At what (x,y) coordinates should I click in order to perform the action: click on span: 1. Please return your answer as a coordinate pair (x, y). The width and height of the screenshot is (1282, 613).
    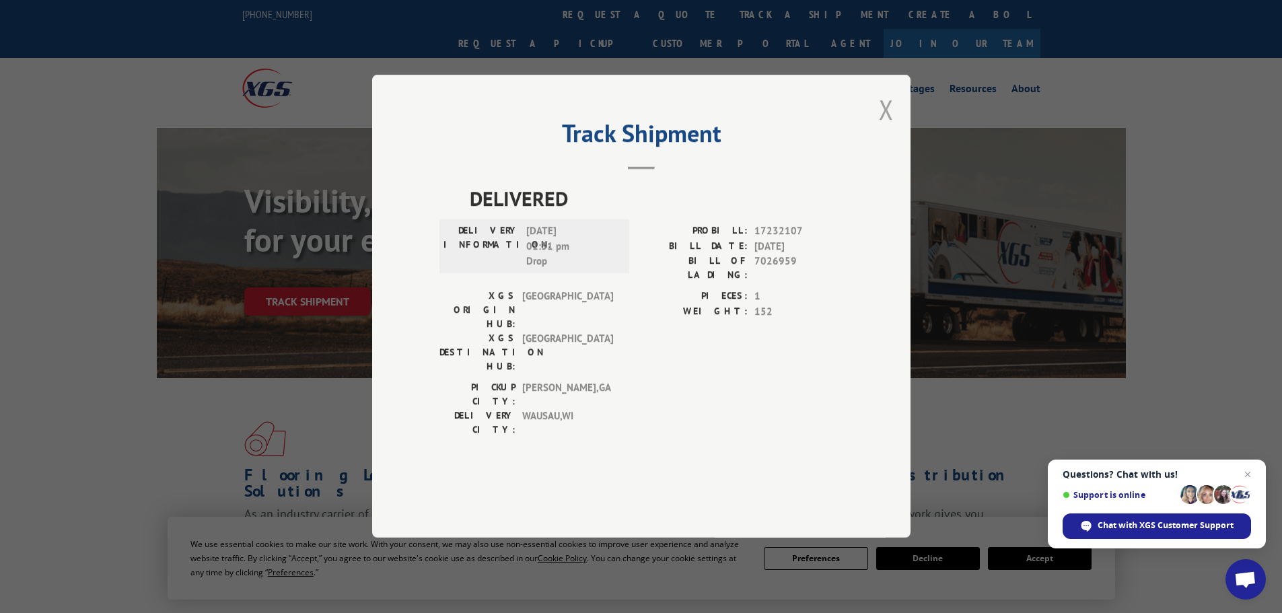
    Looking at the image, I should click on (799, 297).